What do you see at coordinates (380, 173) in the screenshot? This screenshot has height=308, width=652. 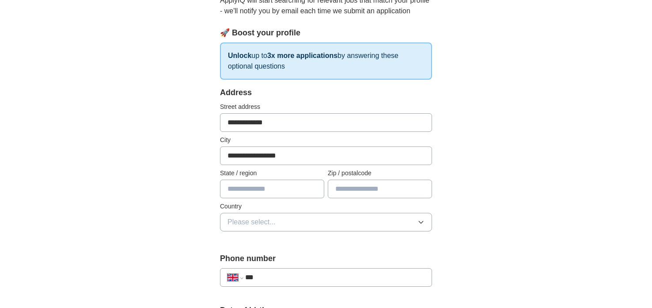 I see `label: Zip / postalcode` at bounding box center [380, 173].